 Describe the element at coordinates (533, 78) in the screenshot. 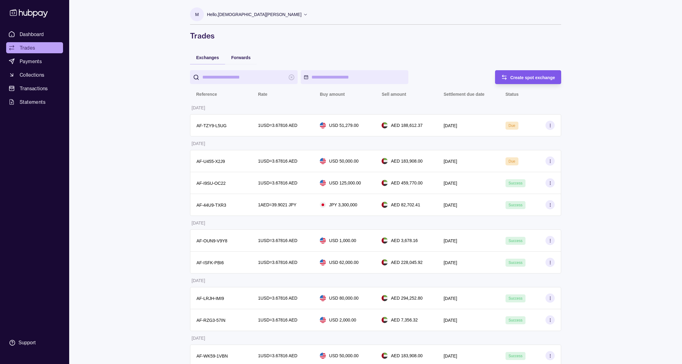

I see `span: Create spot exchange` at that location.